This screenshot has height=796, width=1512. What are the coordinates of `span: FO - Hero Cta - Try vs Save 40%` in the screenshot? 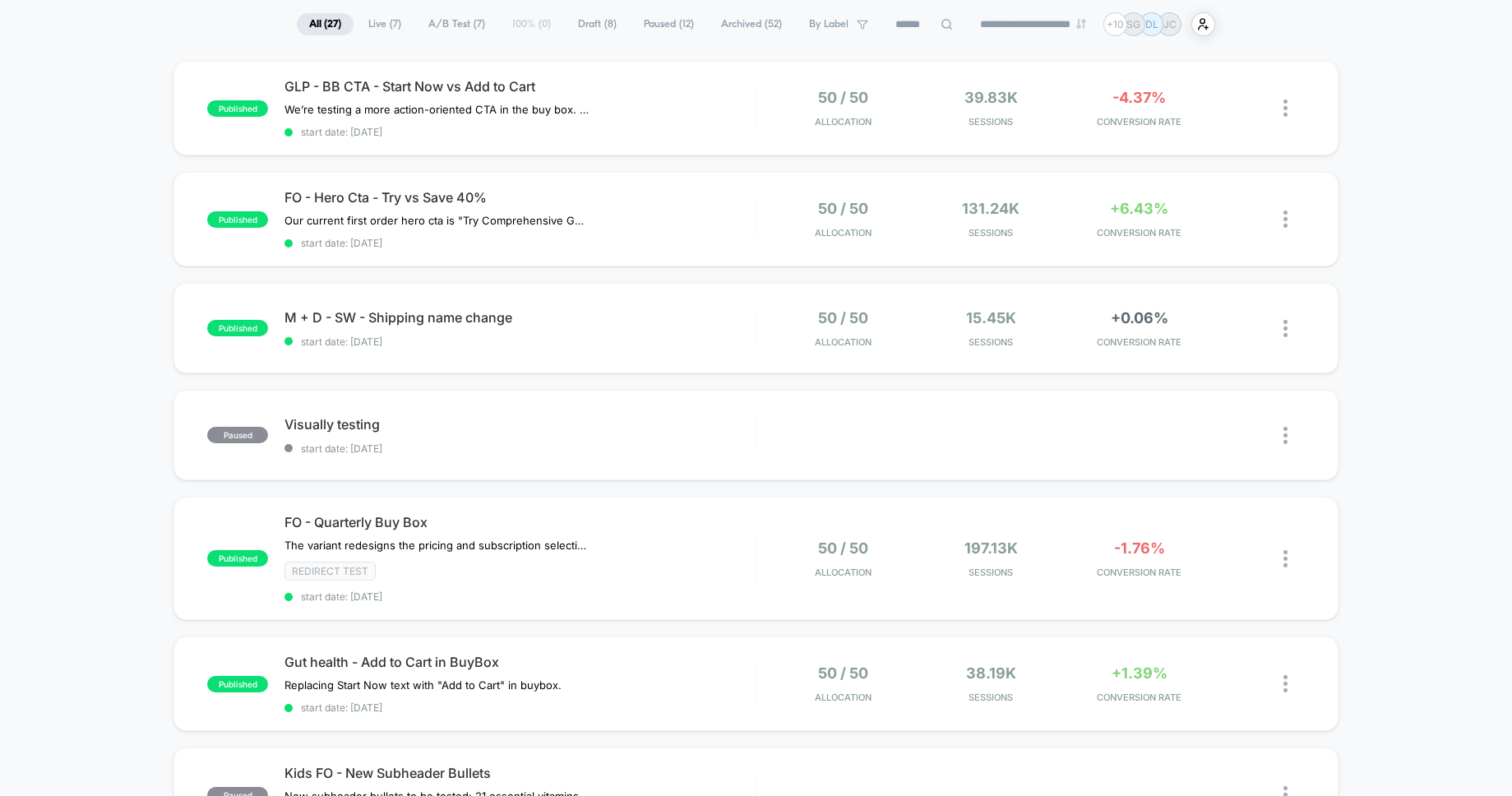 It's located at (520, 198).